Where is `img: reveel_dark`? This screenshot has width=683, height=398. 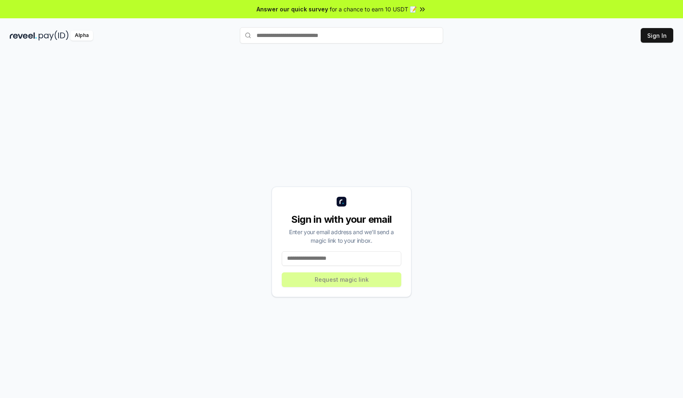 img: reveel_dark is located at coordinates (23, 35).